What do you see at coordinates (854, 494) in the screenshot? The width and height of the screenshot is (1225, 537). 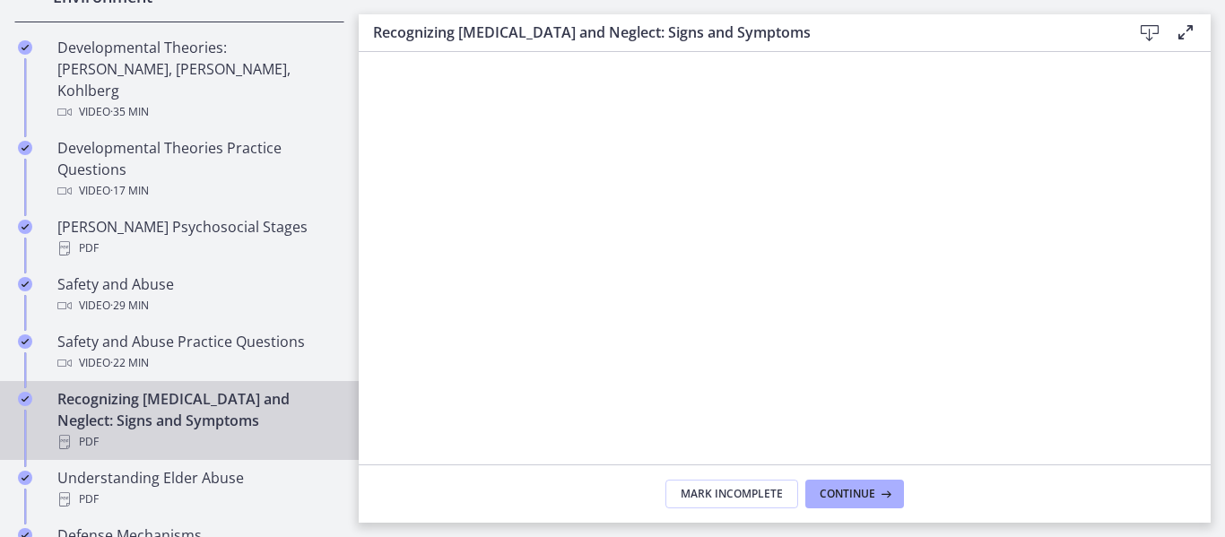 I see `button: Continue` at bounding box center [854, 494].